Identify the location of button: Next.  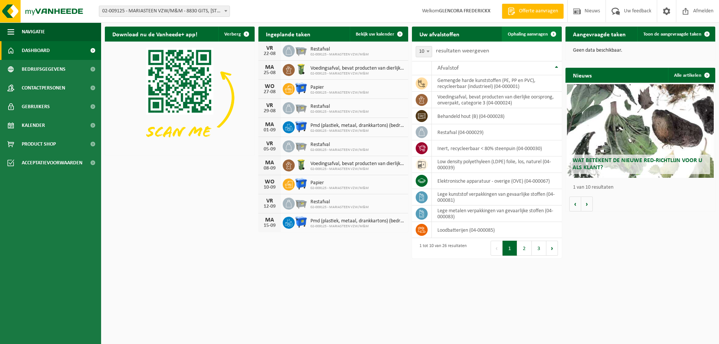
(552, 248).